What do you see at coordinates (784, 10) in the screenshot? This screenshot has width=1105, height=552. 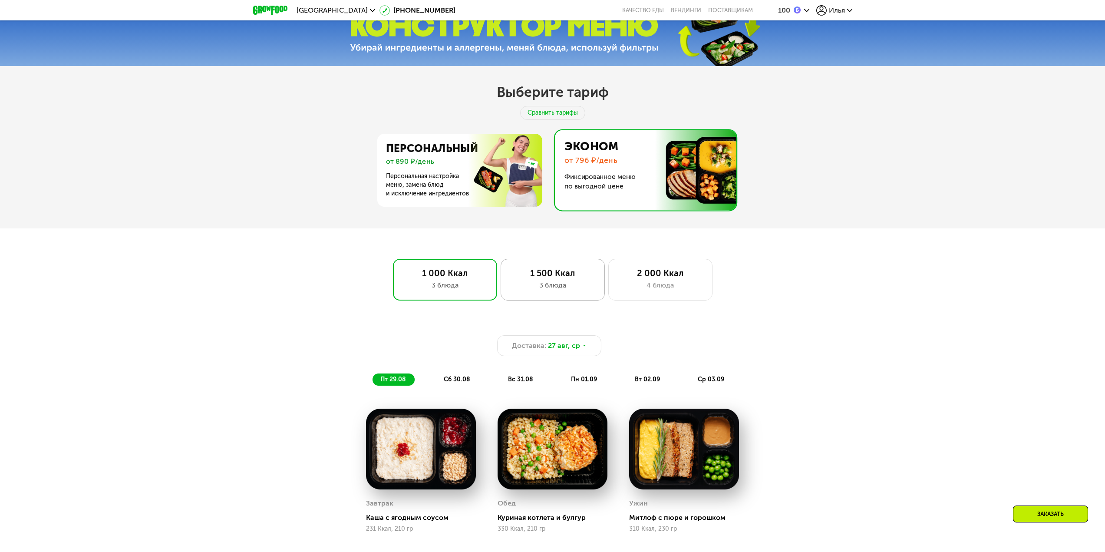 I see `div: 100` at bounding box center [784, 10].